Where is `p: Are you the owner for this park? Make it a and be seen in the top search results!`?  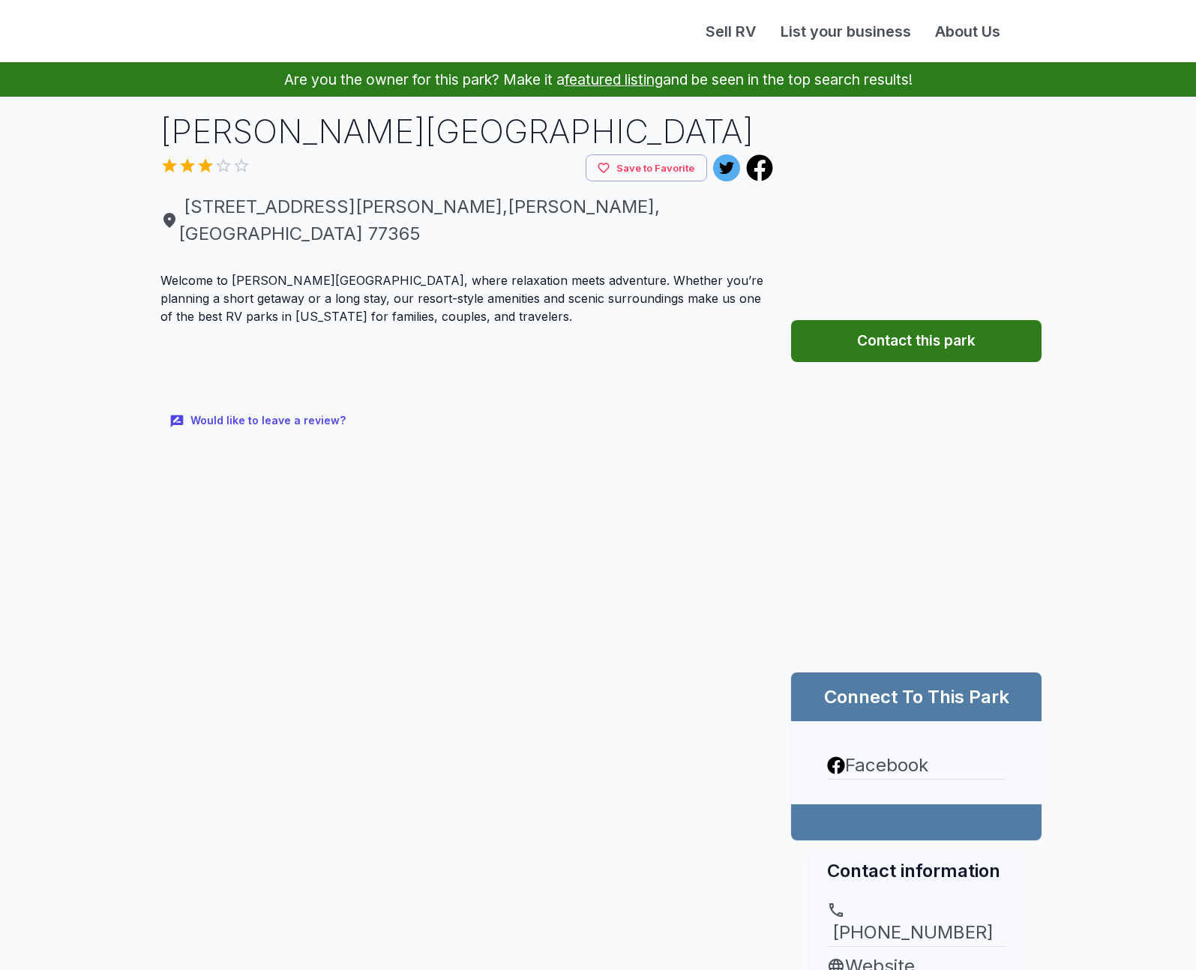 p: Are you the owner for this park? Make it a and be seen in the top search results! is located at coordinates (597, 79).